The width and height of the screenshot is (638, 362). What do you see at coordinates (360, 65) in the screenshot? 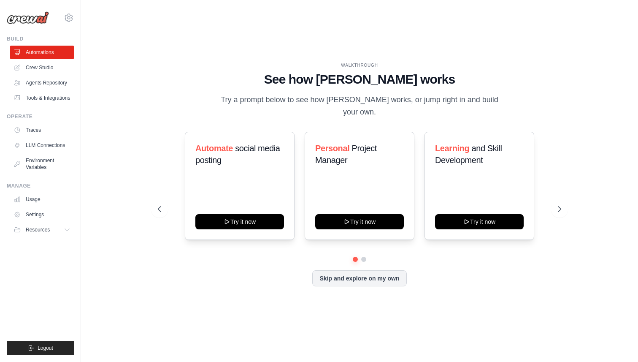
I see `div: WALKTHROUGH` at bounding box center [360, 65].